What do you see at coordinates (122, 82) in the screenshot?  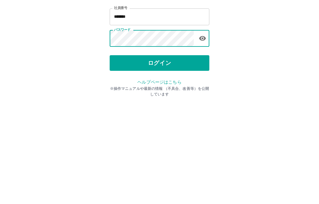 I see `label: パスワード` at bounding box center [122, 82].